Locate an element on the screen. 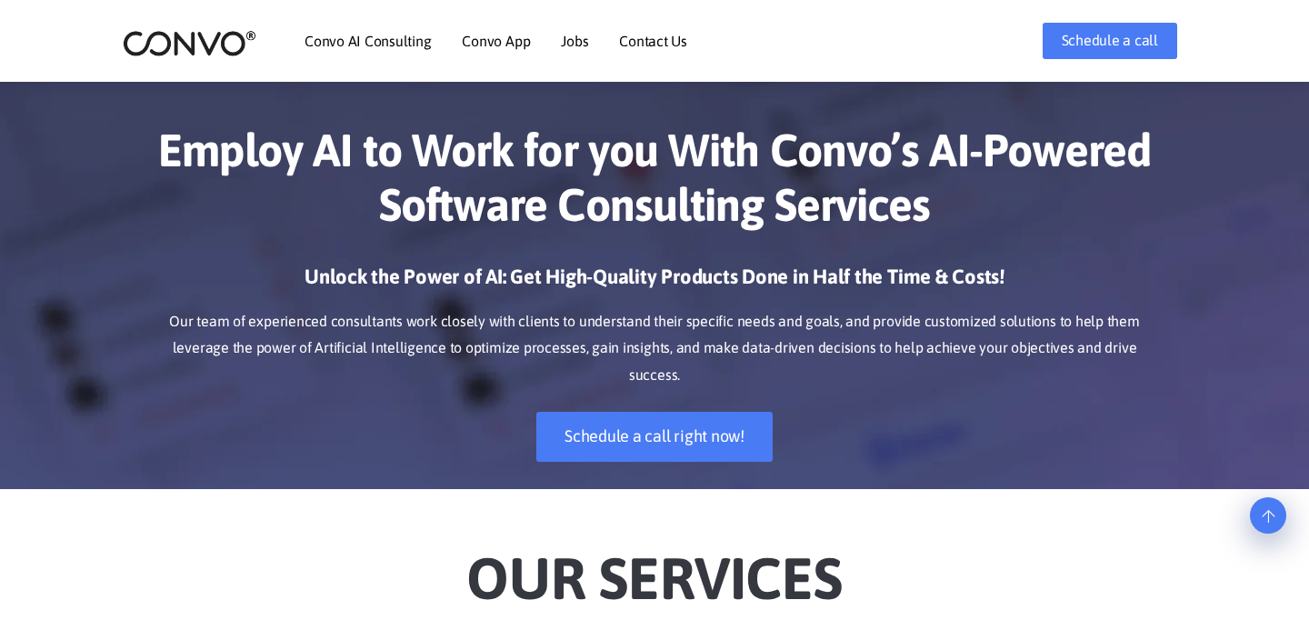 The image size is (1309, 630). a: Convo App is located at coordinates (496, 41).